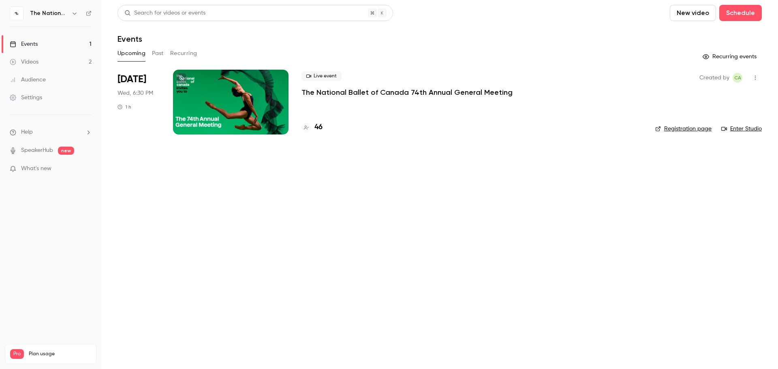 The width and height of the screenshot is (778, 369). What do you see at coordinates (131, 53) in the screenshot?
I see `button: Upcoming` at bounding box center [131, 53].